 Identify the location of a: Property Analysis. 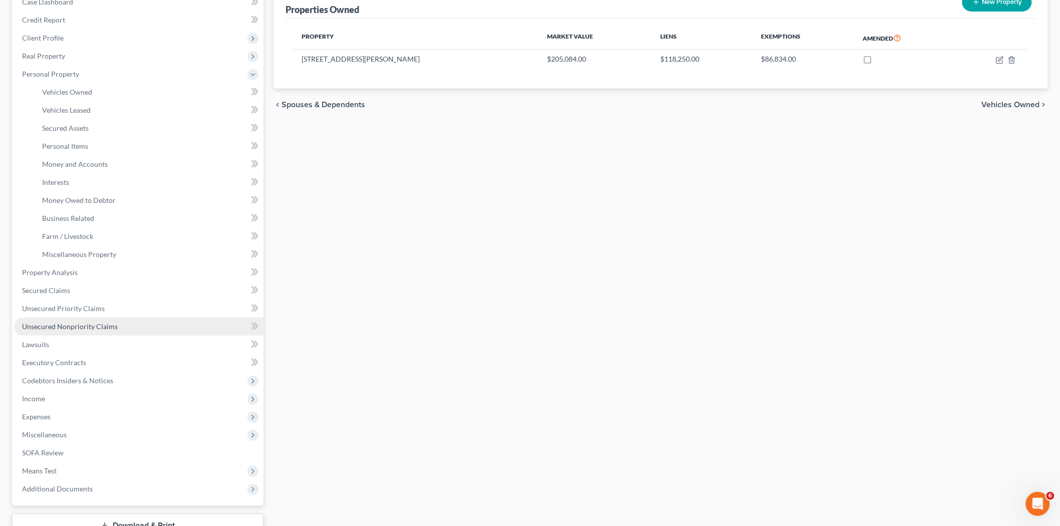
(139, 272).